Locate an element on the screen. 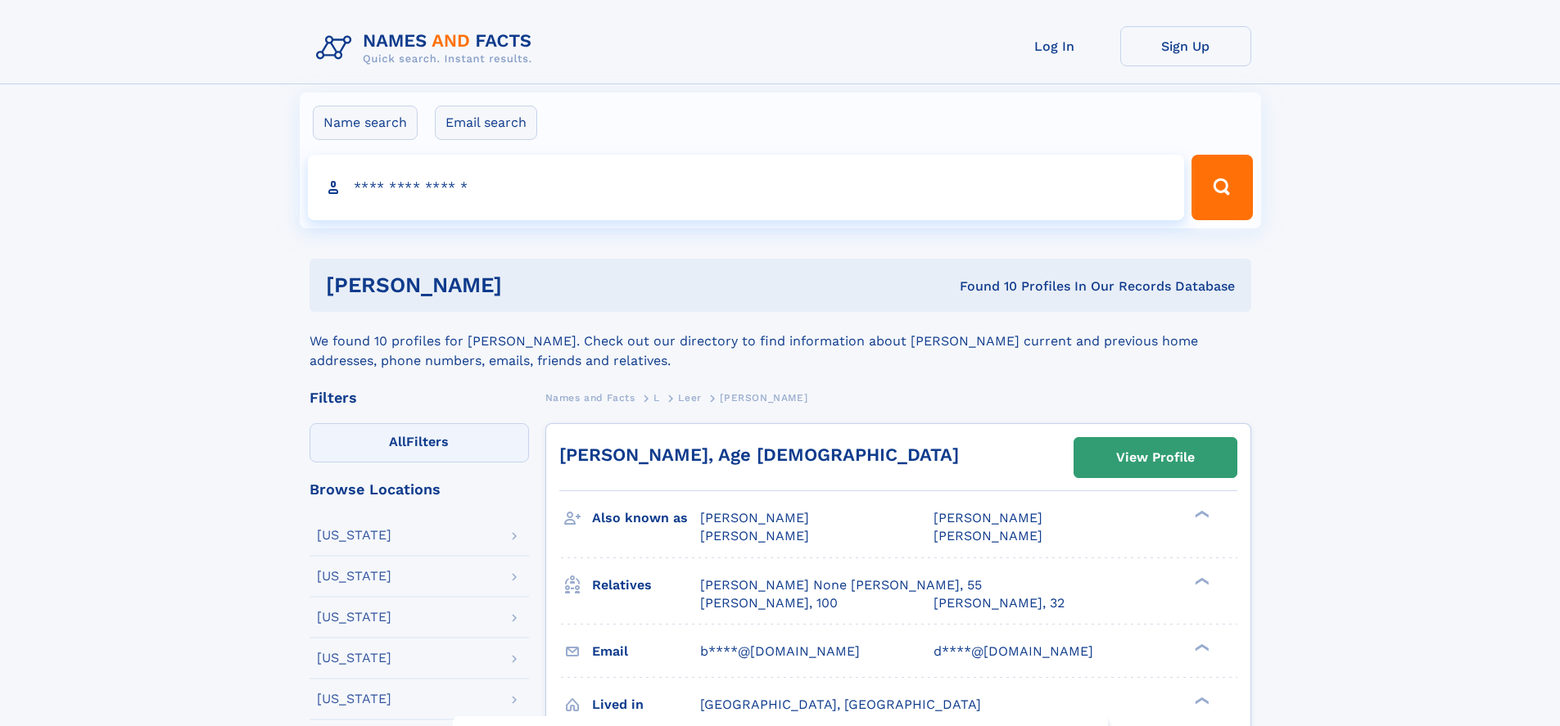 The height and width of the screenshot is (726, 1560). a: Names and Facts is located at coordinates (590, 397).